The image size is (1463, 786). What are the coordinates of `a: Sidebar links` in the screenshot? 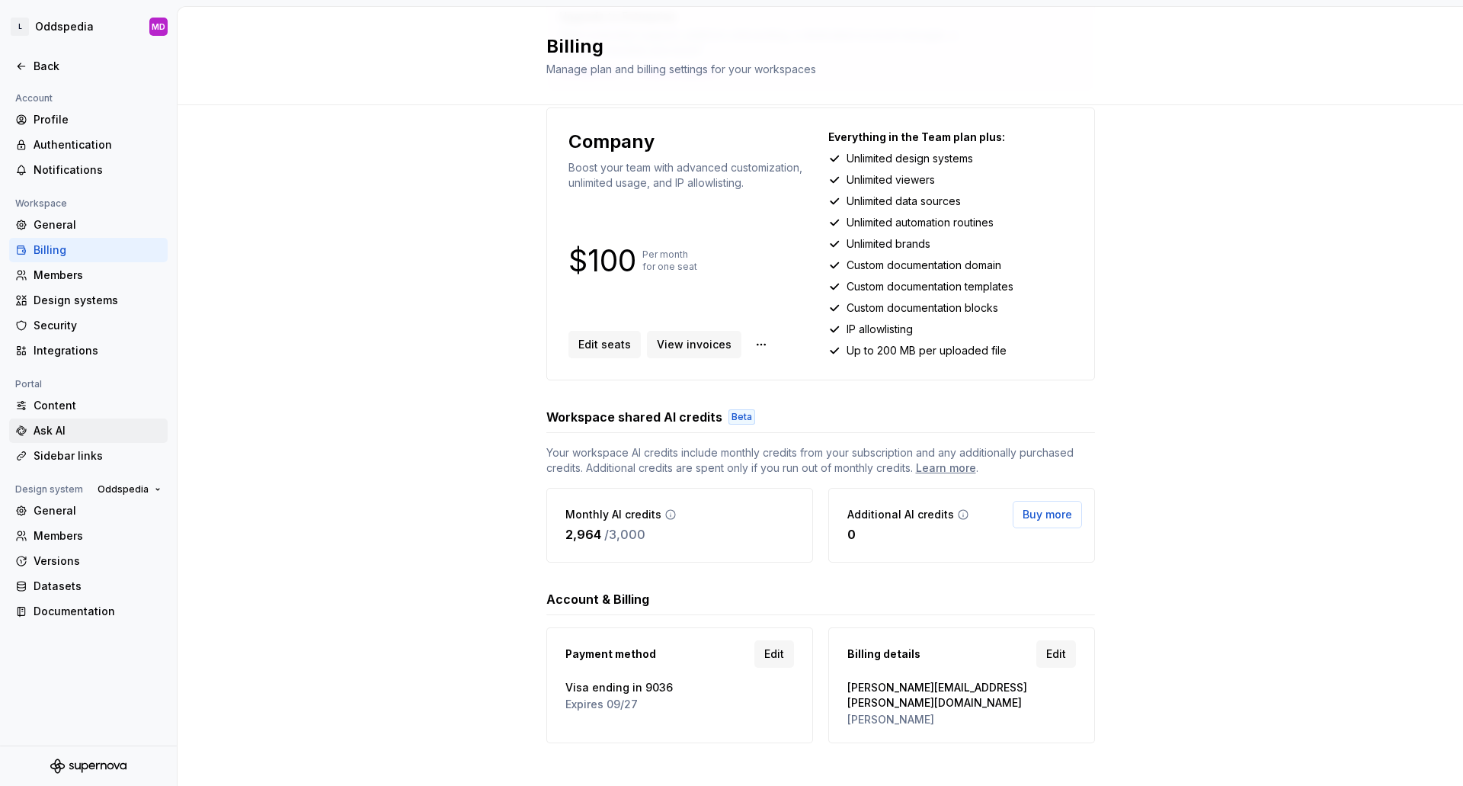 It's located at (88, 456).